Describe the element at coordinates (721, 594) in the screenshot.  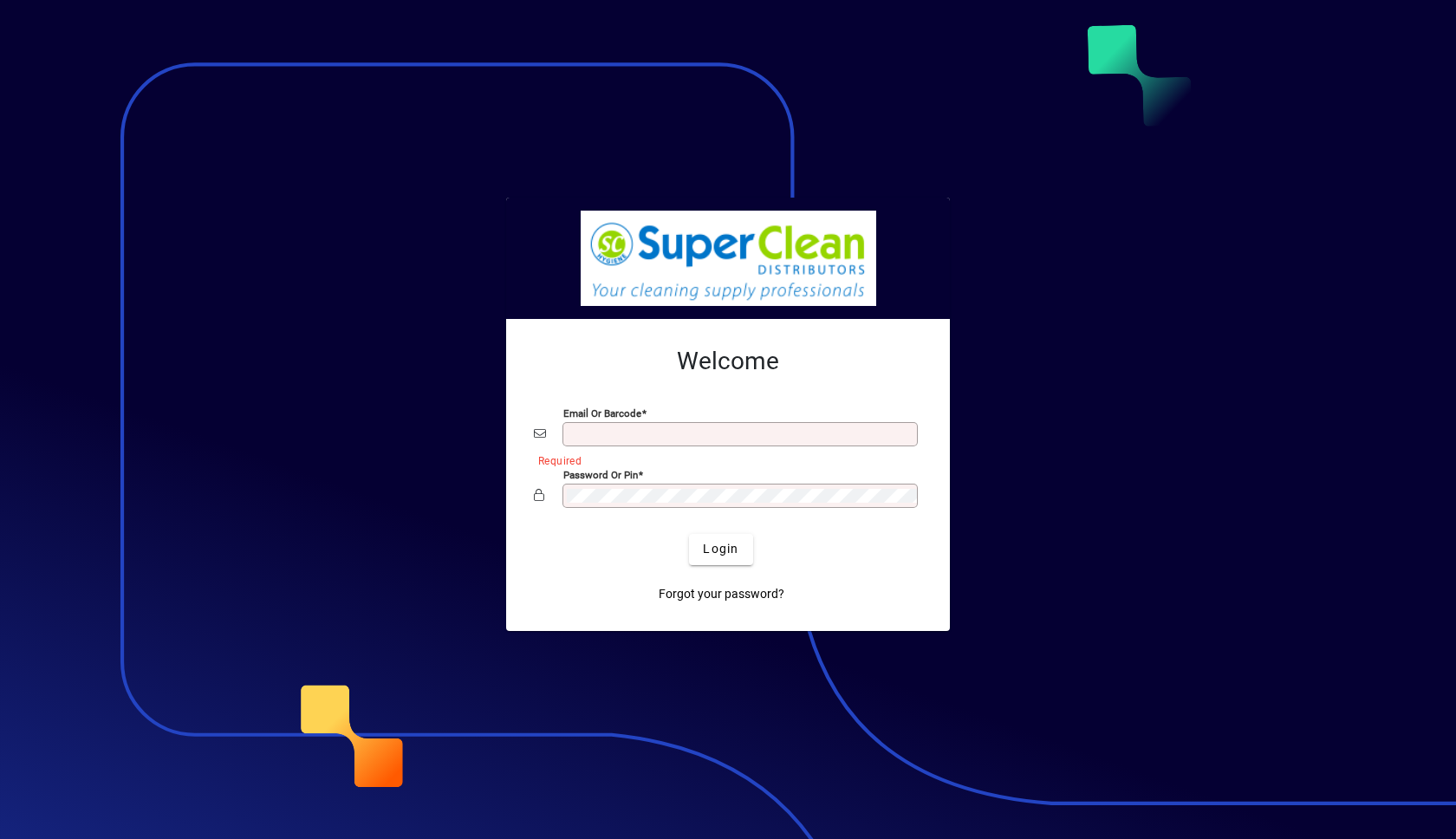
I see `span: Forgot your password?` at that location.